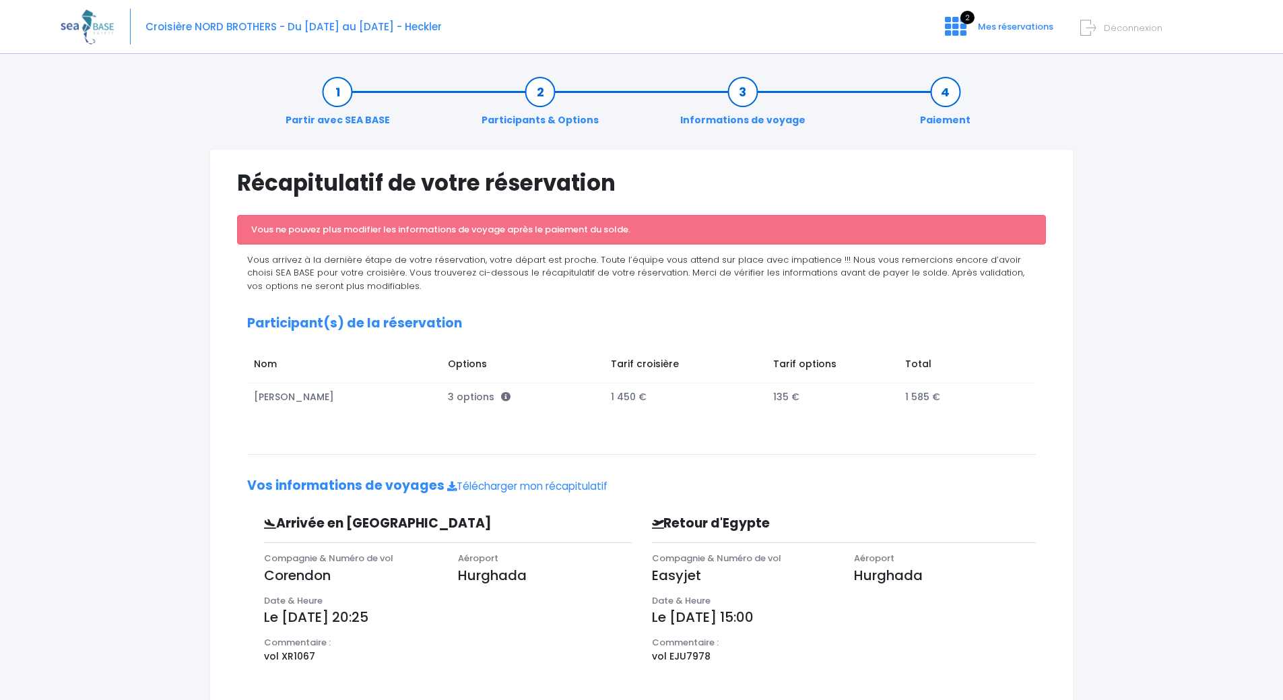 Image resolution: width=1283 pixels, height=700 pixels. I want to click on a: Partir avec SEA BASE, so click(338, 106).